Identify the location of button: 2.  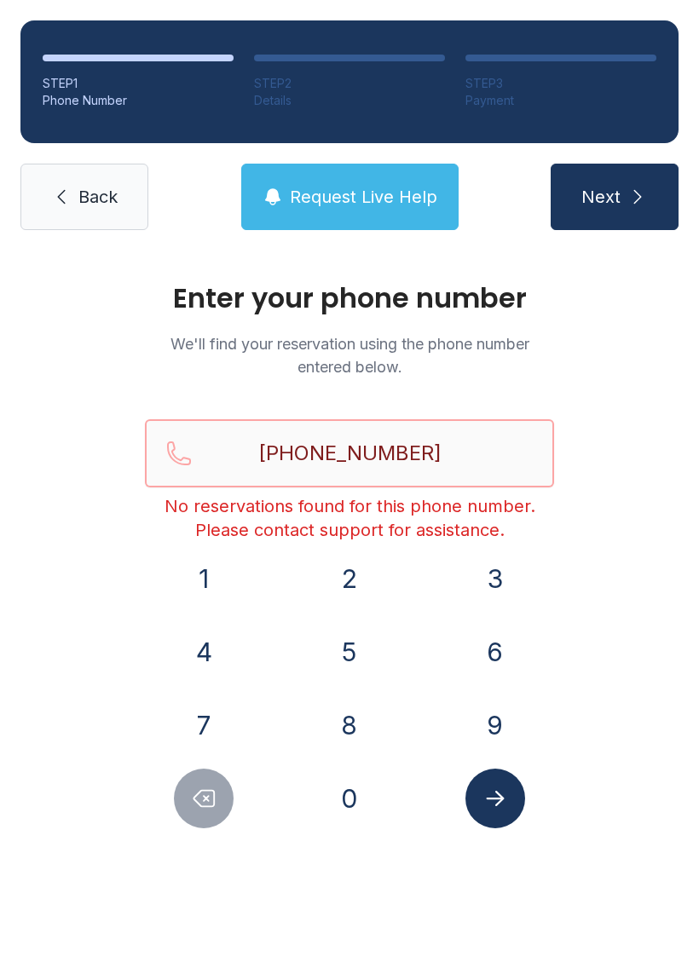
(349, 579).